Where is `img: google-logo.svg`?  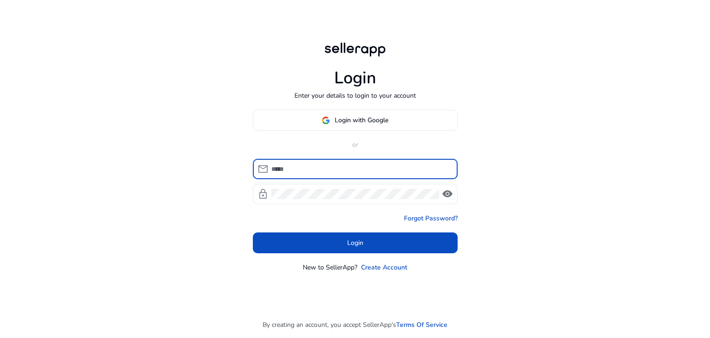
img: google-logo.svg is located at coordinates (326, 120).